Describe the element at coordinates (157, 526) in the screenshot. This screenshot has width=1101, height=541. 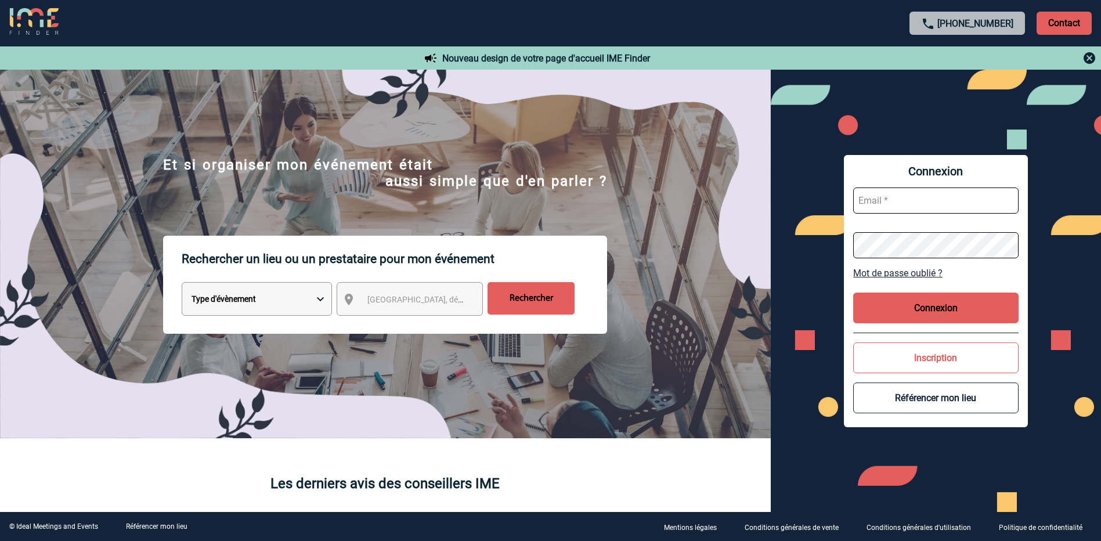
I see `a: Référencer mon lieu` at that location.